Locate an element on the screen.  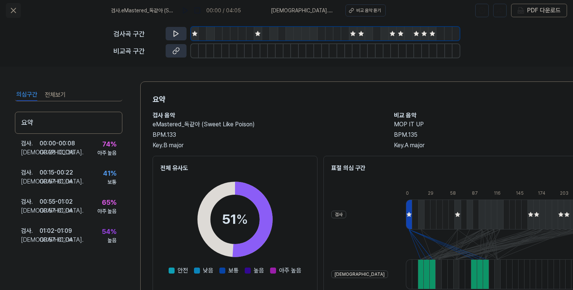
div: 00:15 - 00:22 is located at coordinates (56, 172).